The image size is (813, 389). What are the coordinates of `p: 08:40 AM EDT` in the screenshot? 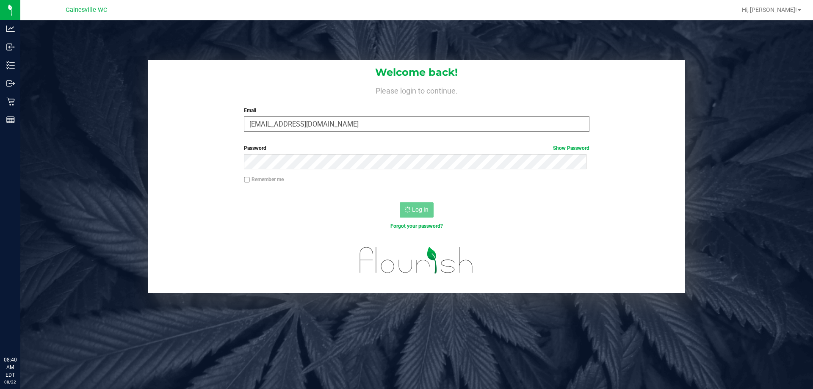 It's located at (10, 368).